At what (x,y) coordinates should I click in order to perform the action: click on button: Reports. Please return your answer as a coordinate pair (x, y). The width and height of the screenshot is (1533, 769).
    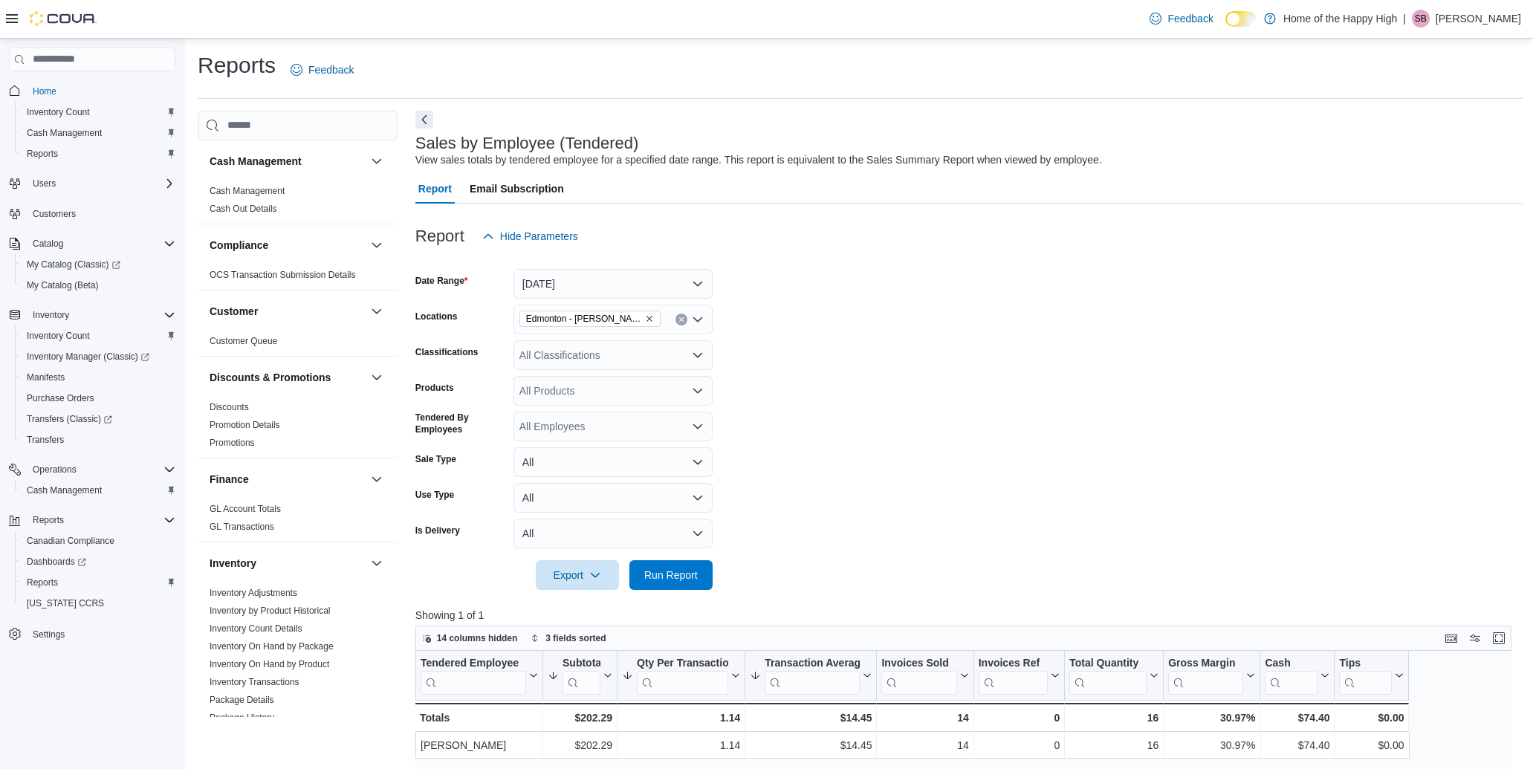
    Looking at the image, I should click on (48, 520).